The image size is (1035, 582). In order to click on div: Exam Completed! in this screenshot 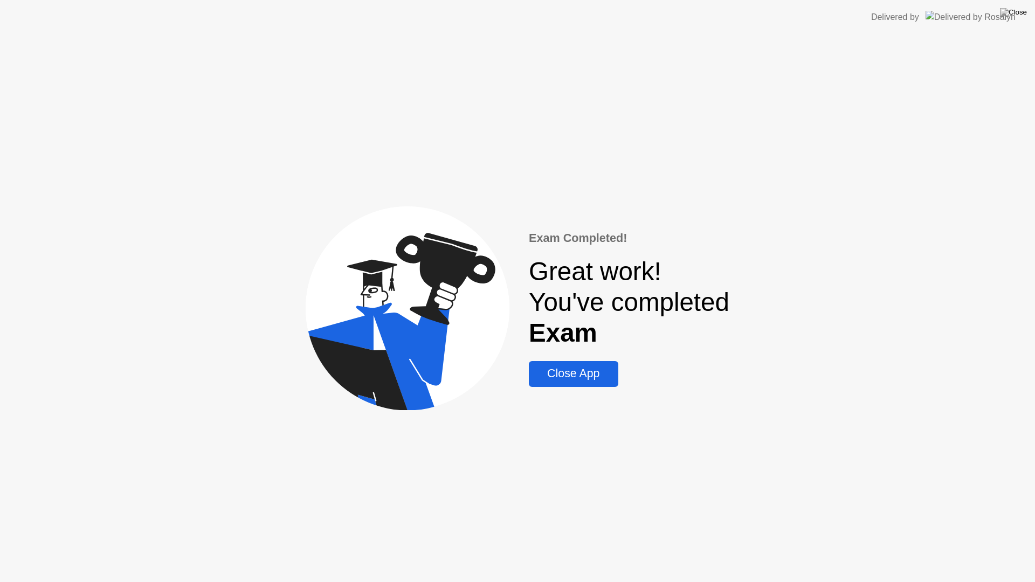, I will do `click(629, 238)`.